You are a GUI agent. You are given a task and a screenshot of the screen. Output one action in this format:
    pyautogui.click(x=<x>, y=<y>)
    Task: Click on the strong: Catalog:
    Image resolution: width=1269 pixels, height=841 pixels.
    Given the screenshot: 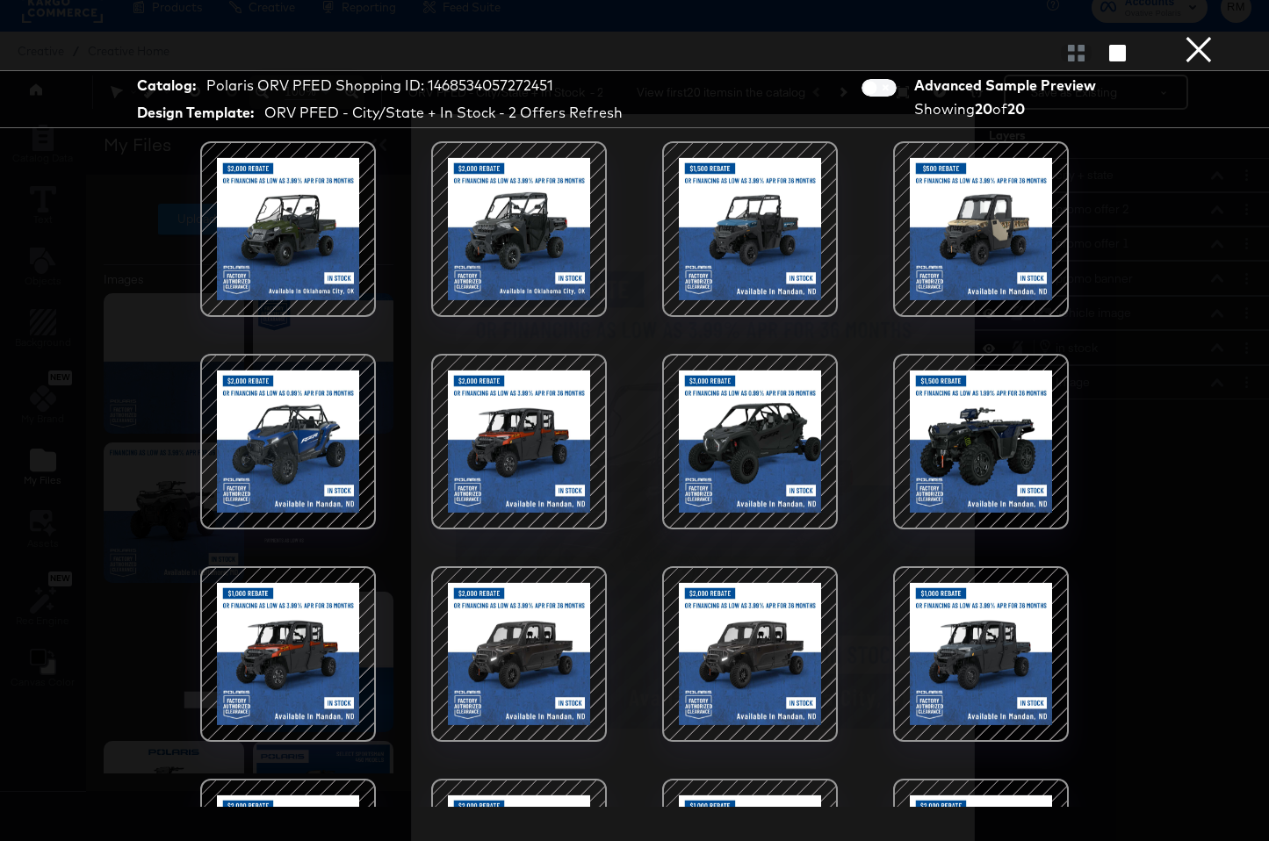 What is the action you would take?
    pyautogui.click(x=166, y=85)
    